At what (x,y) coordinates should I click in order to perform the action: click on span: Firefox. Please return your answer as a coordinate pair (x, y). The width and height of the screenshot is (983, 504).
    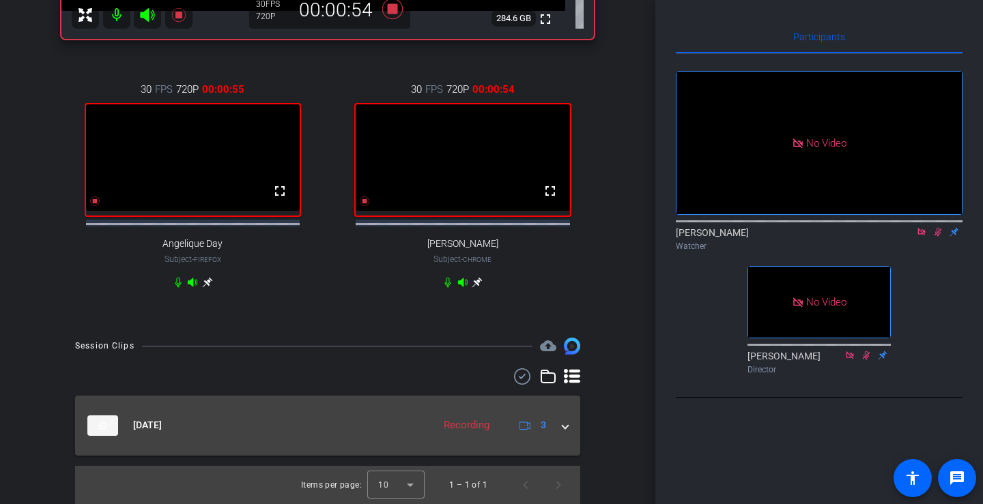
    Looking at the image, I should click on (207, 259).